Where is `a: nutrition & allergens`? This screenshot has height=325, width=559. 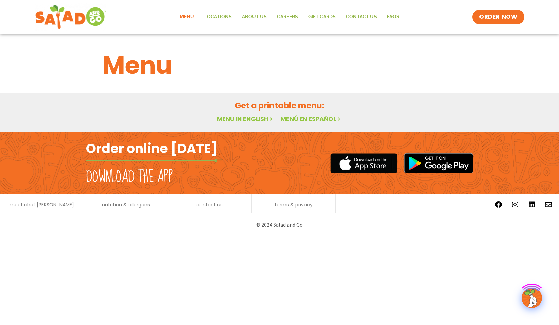
a: nutrition & allergens is located at coordinates (126, 205).